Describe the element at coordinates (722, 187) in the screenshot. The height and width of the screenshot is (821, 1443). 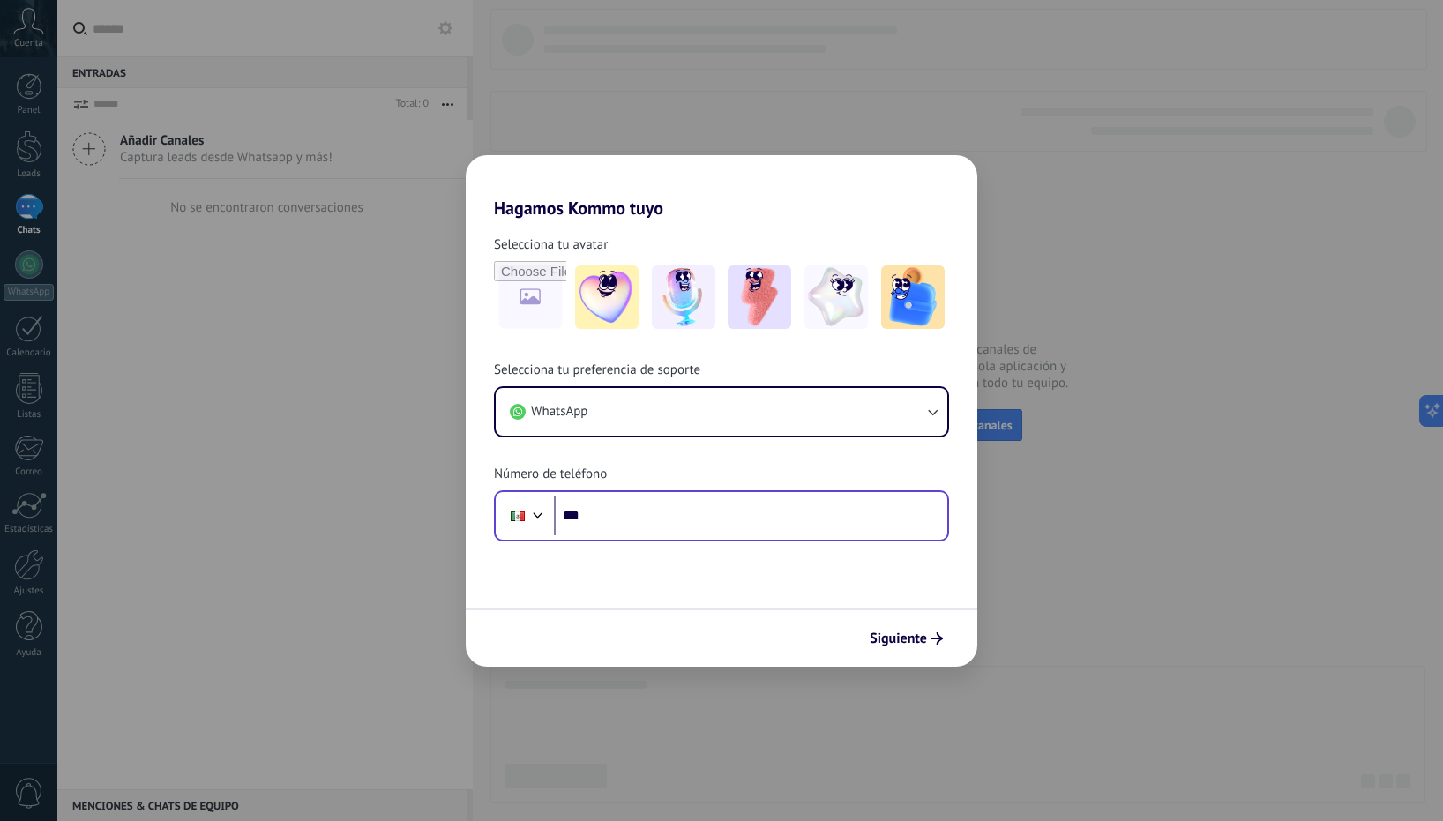
I see `h2: Hagamos Kommo tuyo` at that location.